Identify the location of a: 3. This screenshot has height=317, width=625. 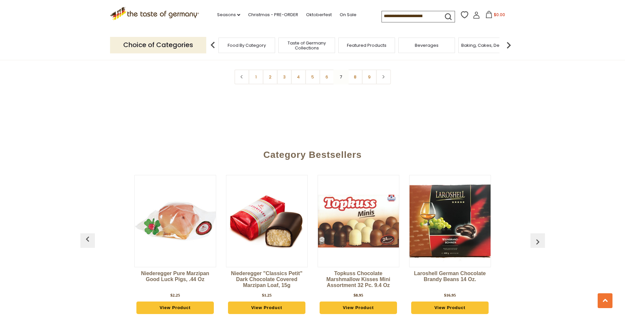
(284, 77).